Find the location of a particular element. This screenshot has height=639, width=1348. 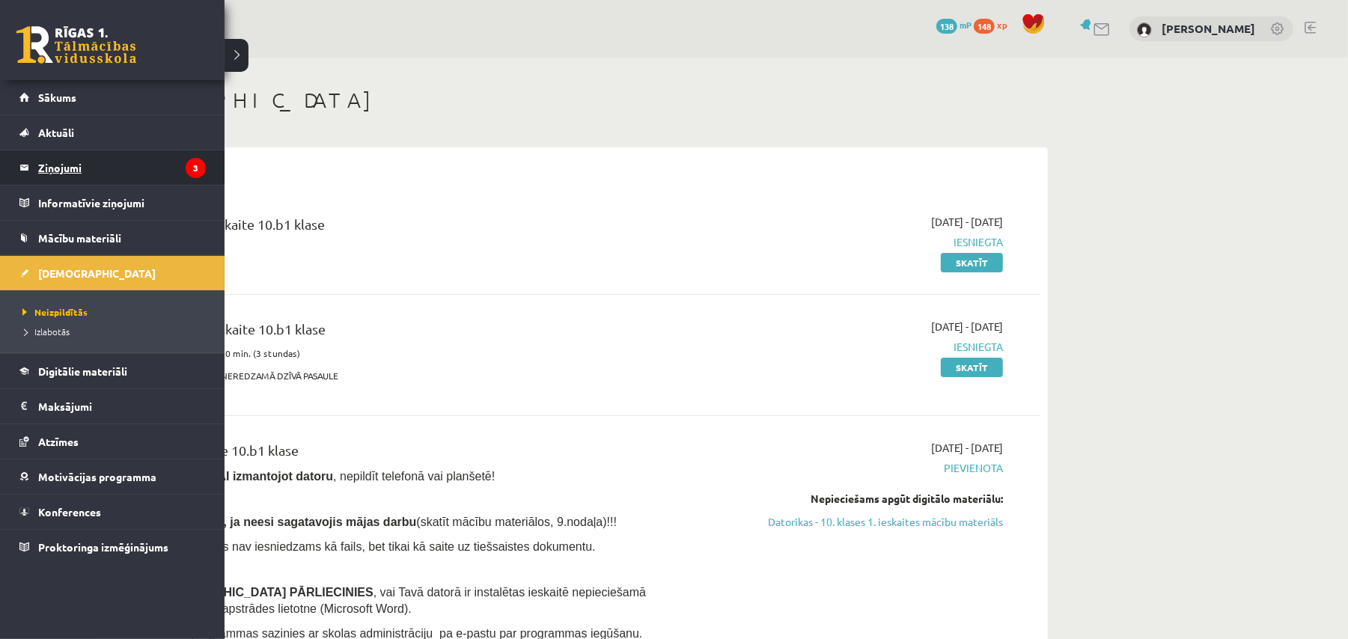

legend: Informatīvie ziņojumi is located at coordinates (122, 203).